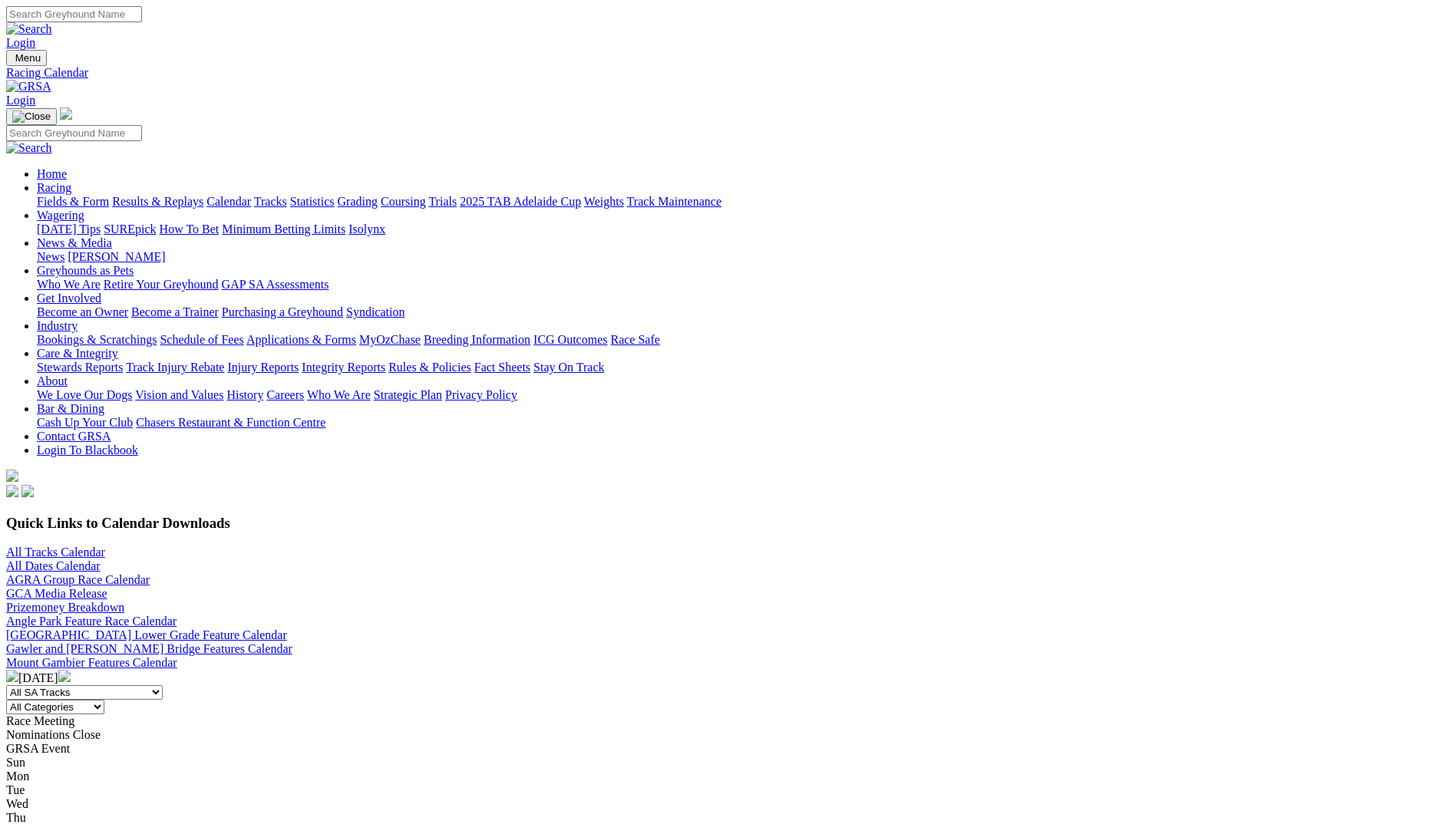 This screenshot has height=824, width=1456. I want to click on div: Sun, so click(728, 763).